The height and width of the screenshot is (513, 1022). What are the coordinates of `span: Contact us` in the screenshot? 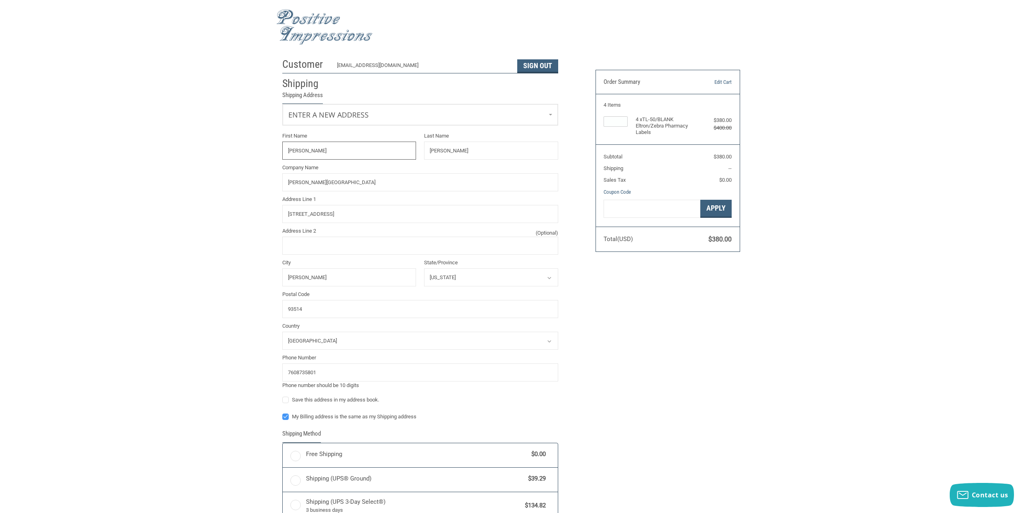 It's located at (990, 495).